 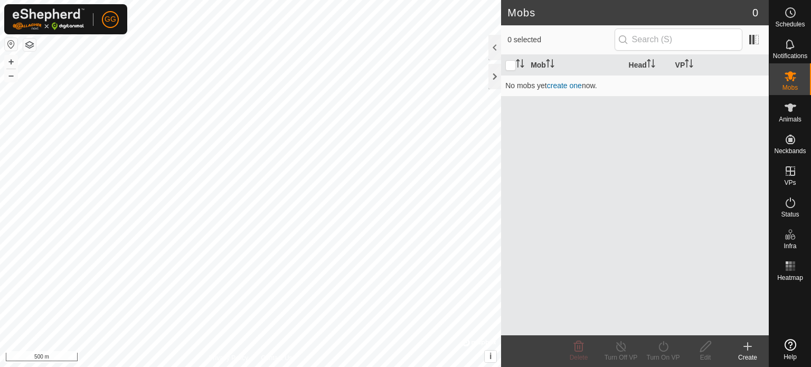 I want to click on div: Edit, so click(x=706, y=358).